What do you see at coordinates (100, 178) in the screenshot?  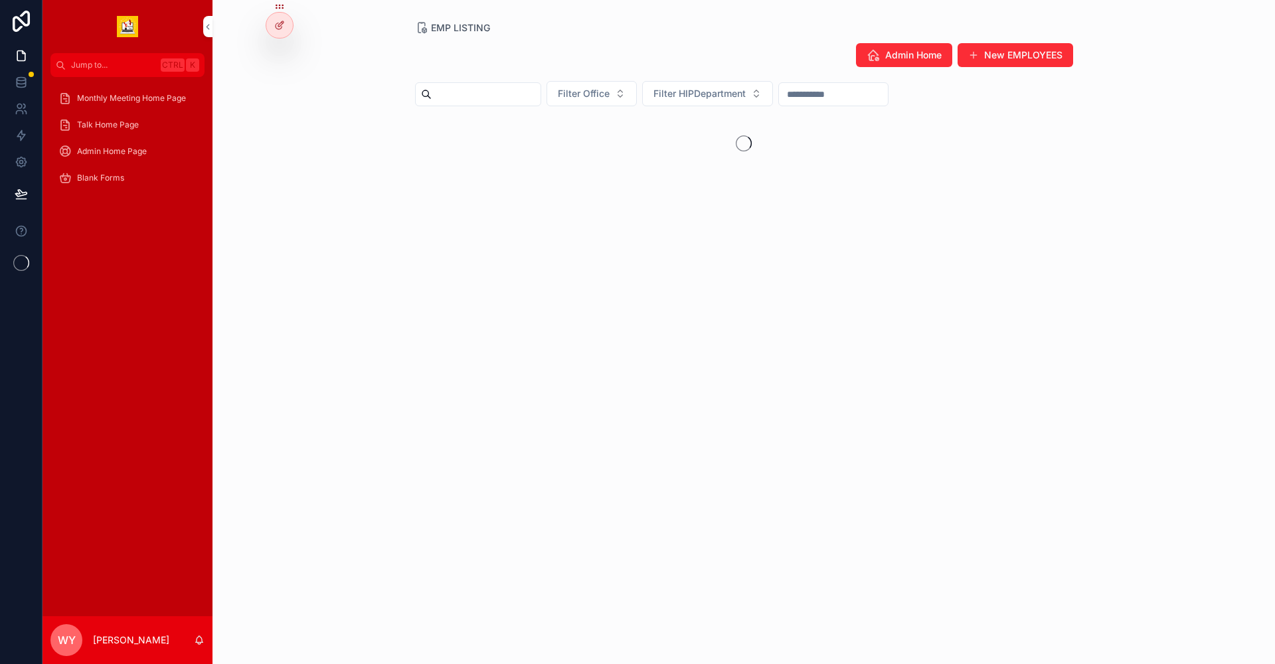 I see `span: Blank Forms` at bounding box center [100, 178].